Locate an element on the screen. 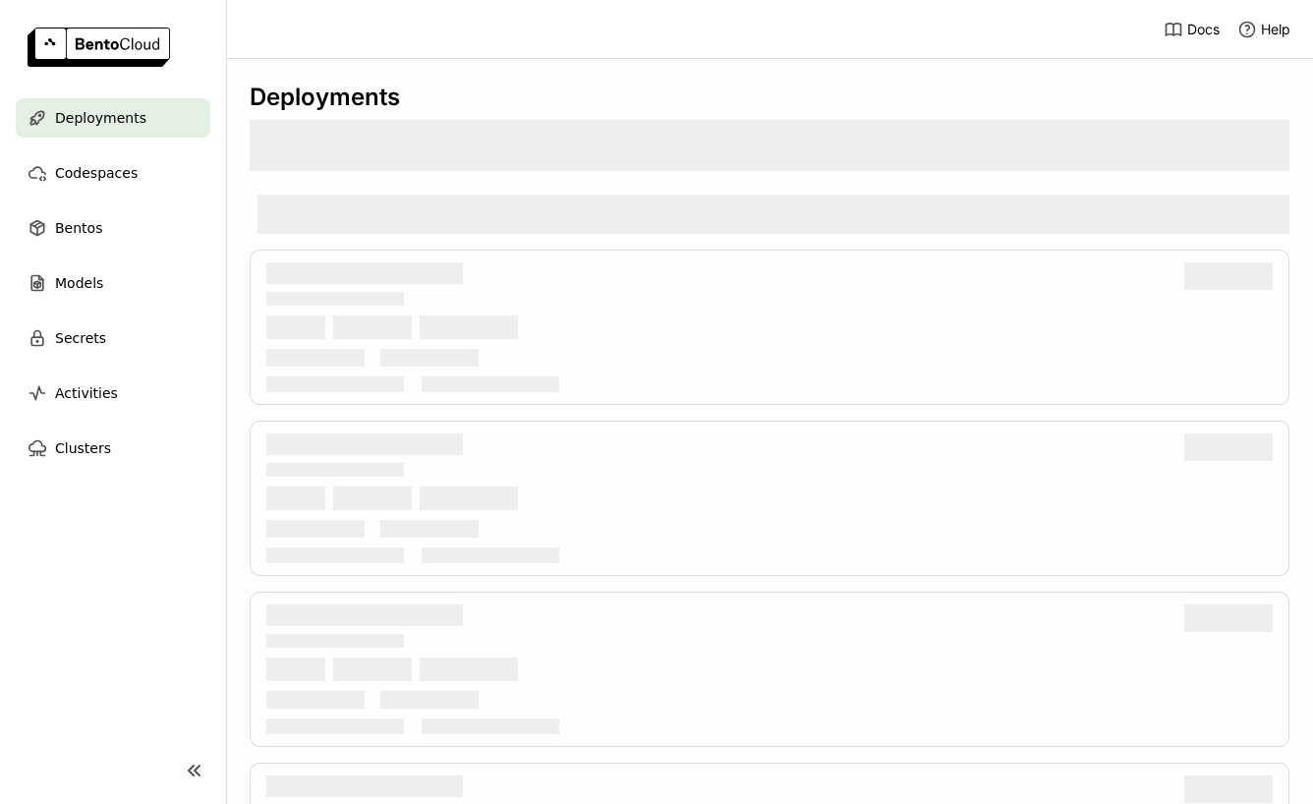 Image resolution: width=1313 pixels, height=804 pixels. div: Help is located at coordinates (1264, 29).